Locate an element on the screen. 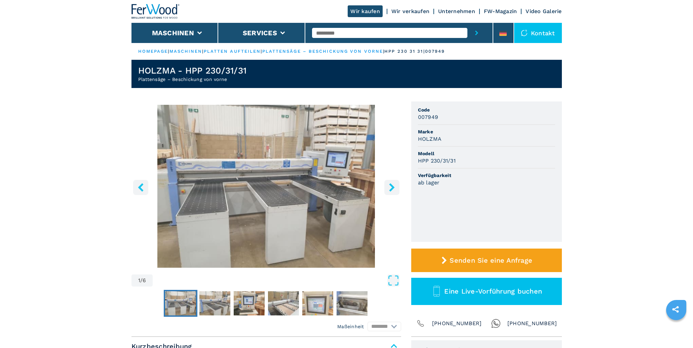 The width and height of the screenshot is (693, 348). button: left-button is located at coordinates (141, 187).